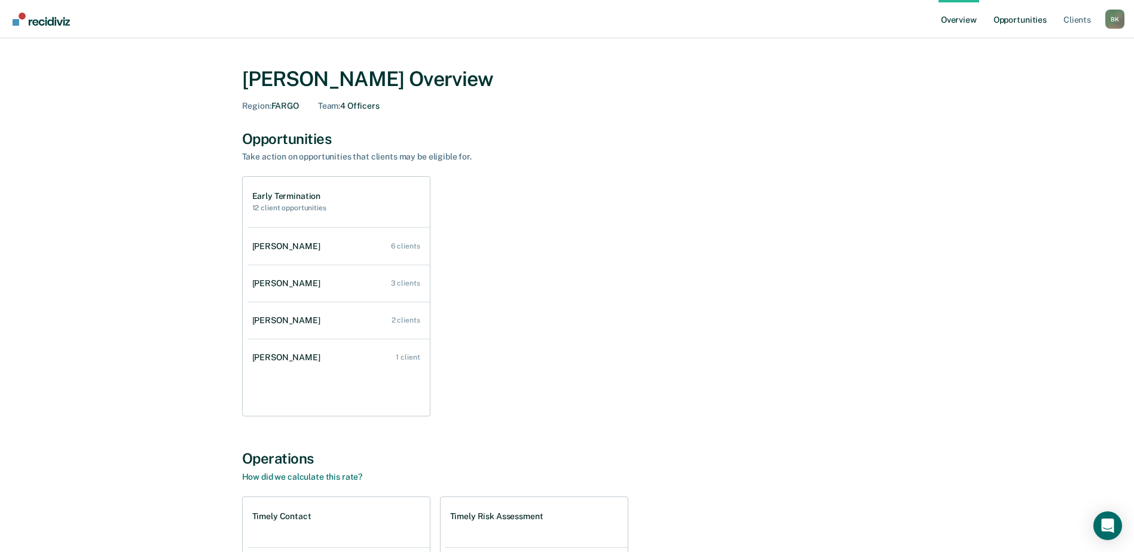 The width and height of the screenshot is (1134, 552). What do you see at coordinates (256, 106) in the screenshot?
I see `span: Region :` at bounding box center [256, 106].